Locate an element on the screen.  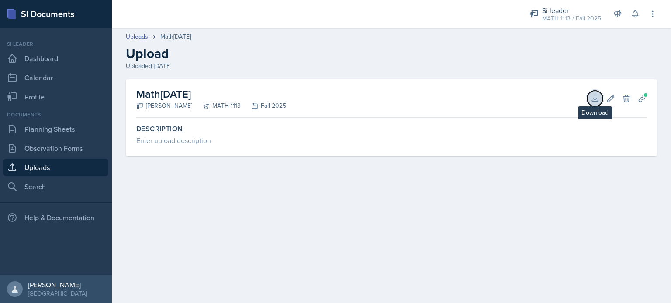
a: Search is located at coordinates (56, 187).